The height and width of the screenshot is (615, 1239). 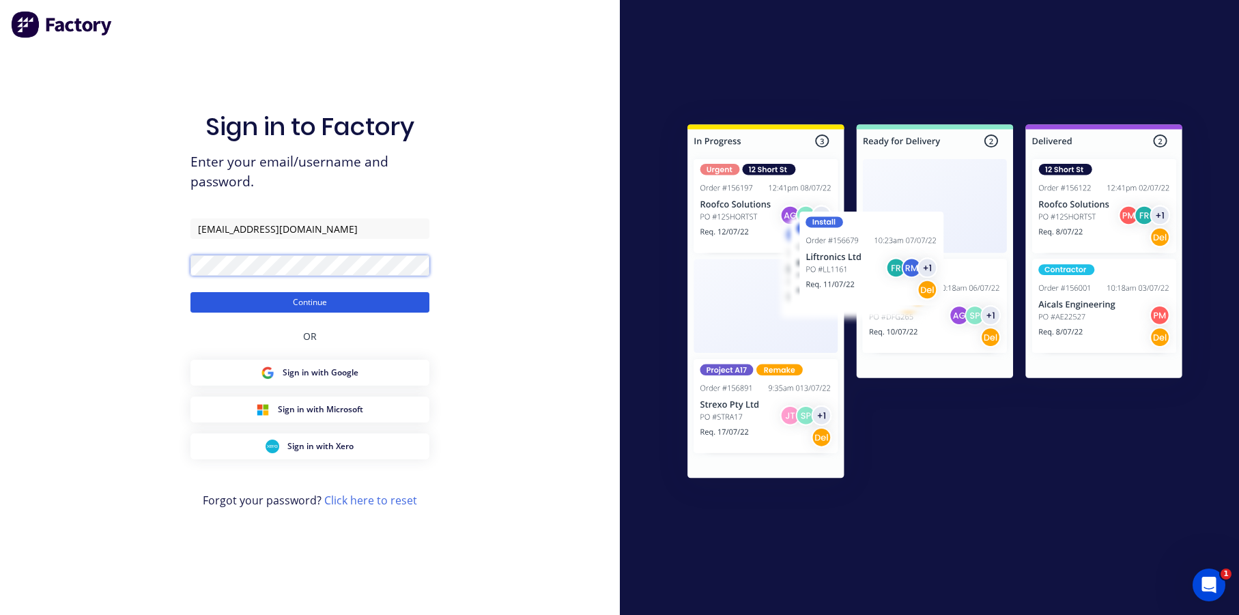 I want to click on img: Sign in, so click(x=935, y=304).